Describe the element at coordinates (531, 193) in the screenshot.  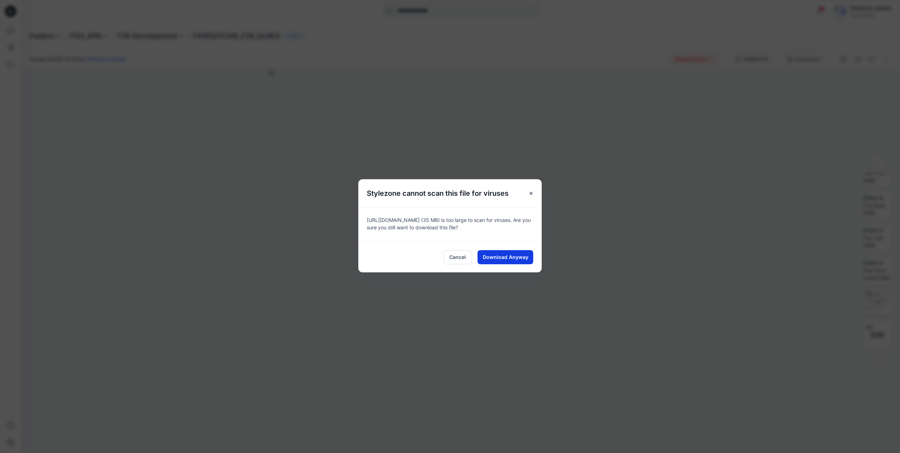
I see `button: Close` at that location.